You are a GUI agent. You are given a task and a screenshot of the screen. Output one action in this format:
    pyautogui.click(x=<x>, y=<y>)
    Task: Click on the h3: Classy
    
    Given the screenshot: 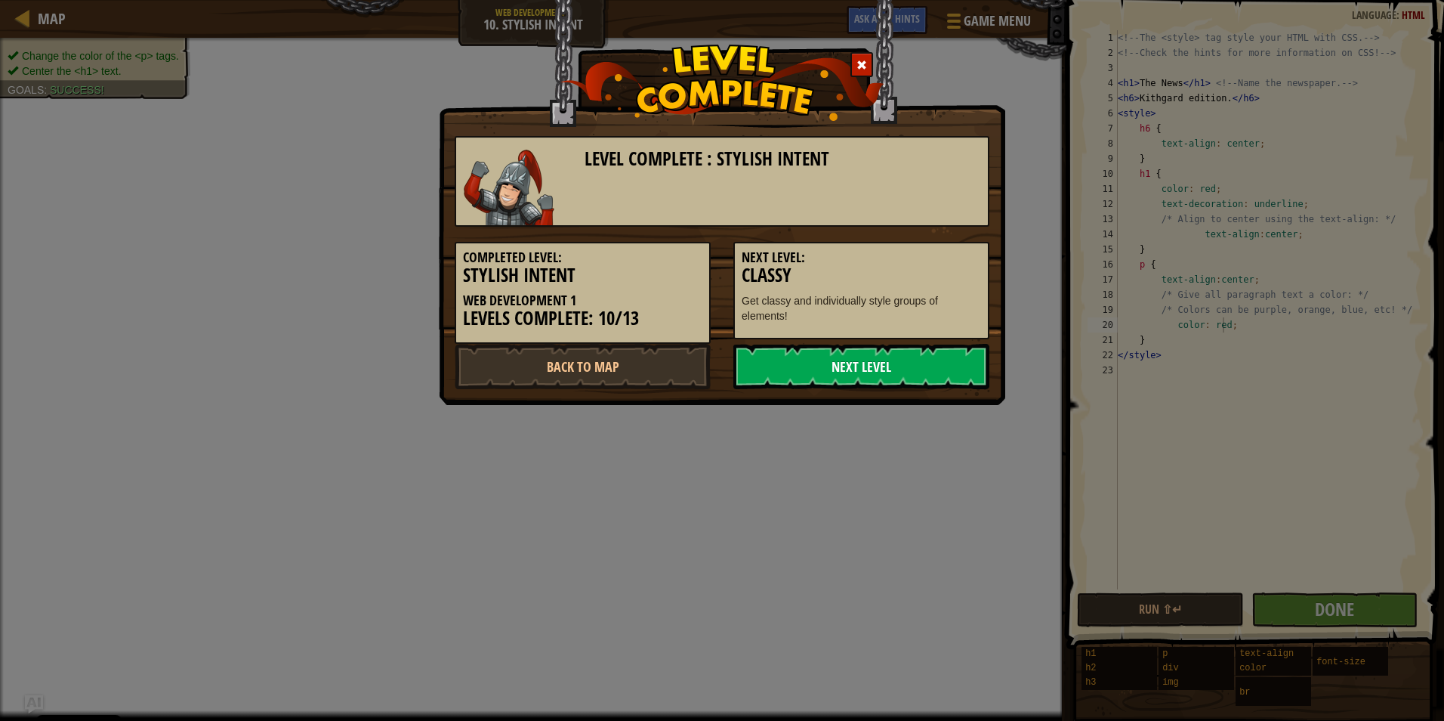 What is the action you would take?
    pyautogui.click(x=861, y=275)
    